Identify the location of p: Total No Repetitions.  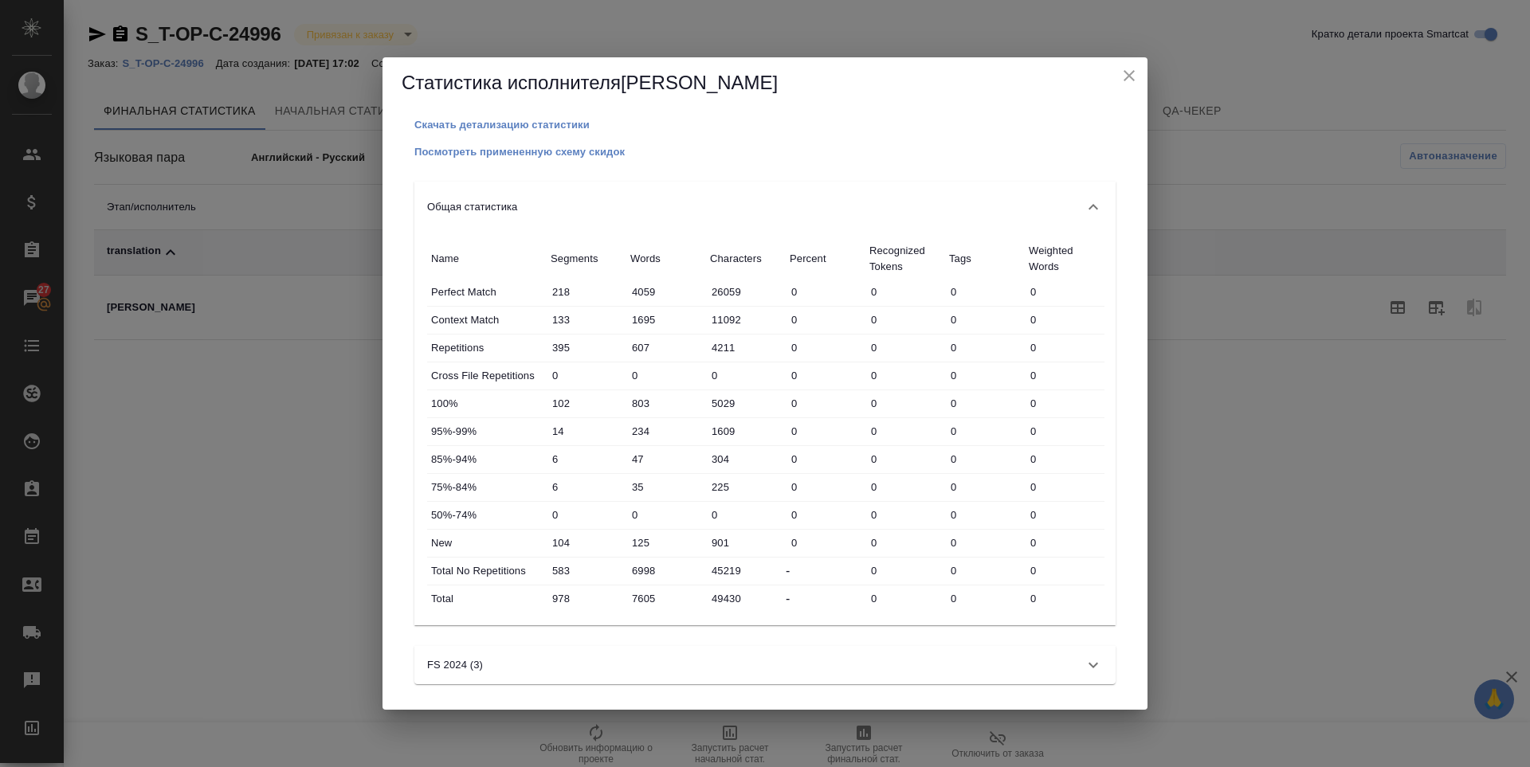
(487, 571).